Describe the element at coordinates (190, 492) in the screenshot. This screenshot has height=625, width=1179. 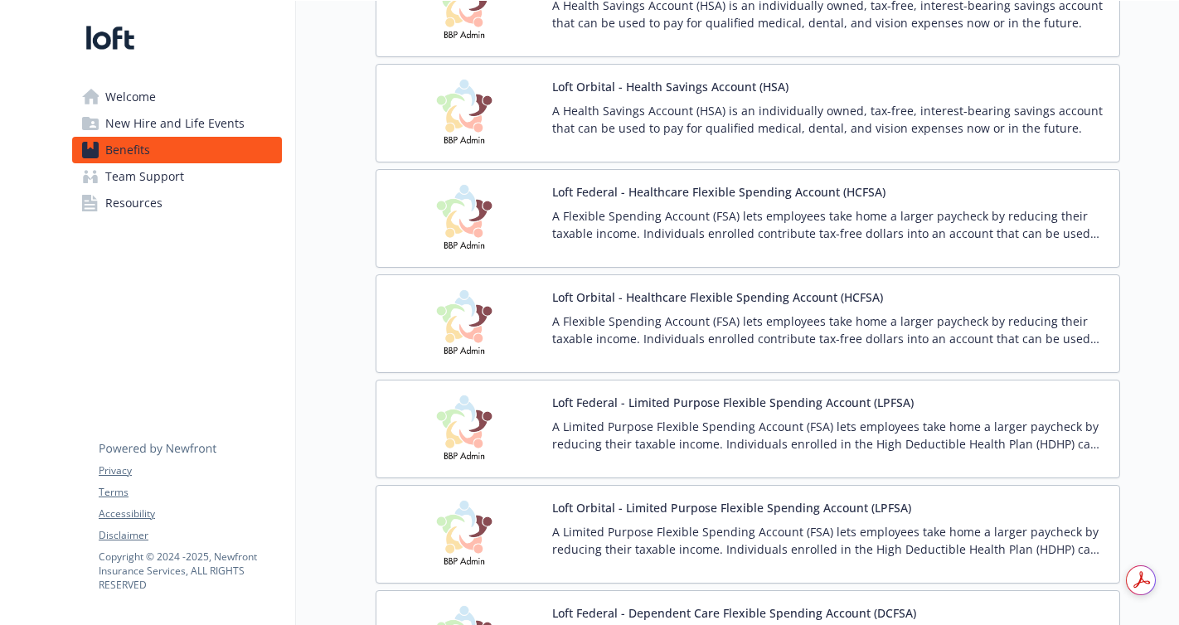
I see `a: Terms` at that location.